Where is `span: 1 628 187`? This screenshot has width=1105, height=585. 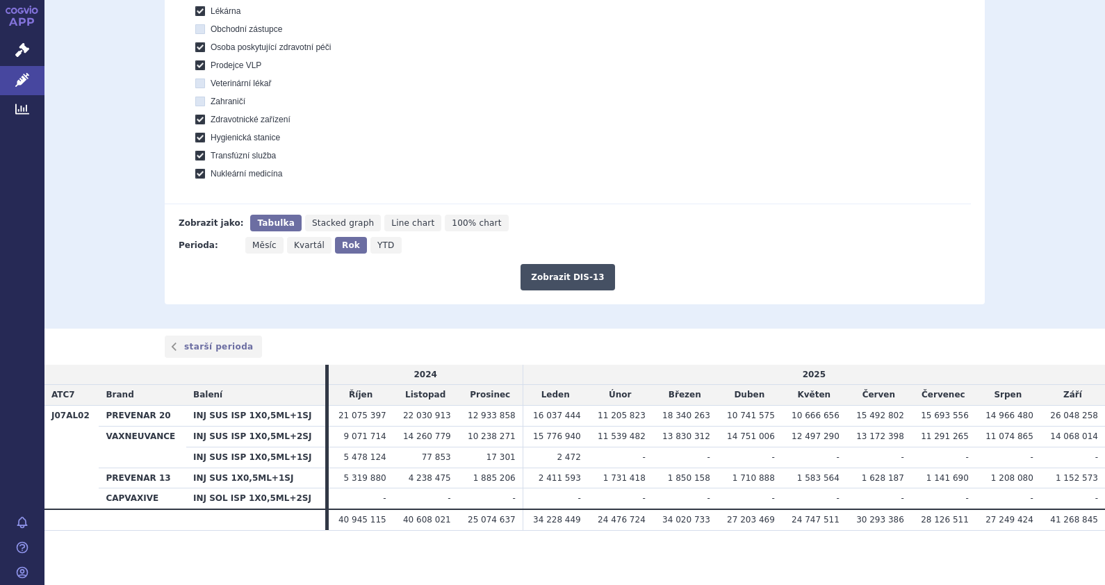
span: 1 628 187 is located at coordinates (883, 478).